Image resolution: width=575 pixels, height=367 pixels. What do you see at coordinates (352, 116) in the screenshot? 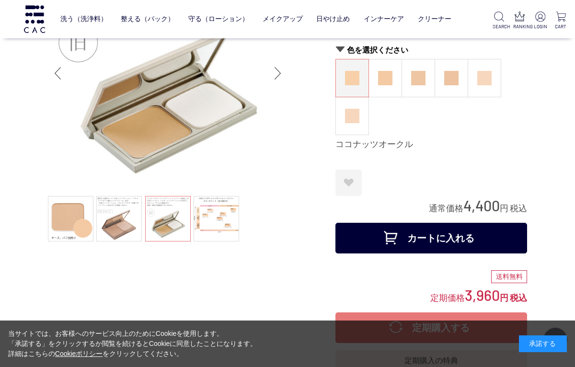
I see `dl: ピーチベージュ` at bounding box center [352, 116].